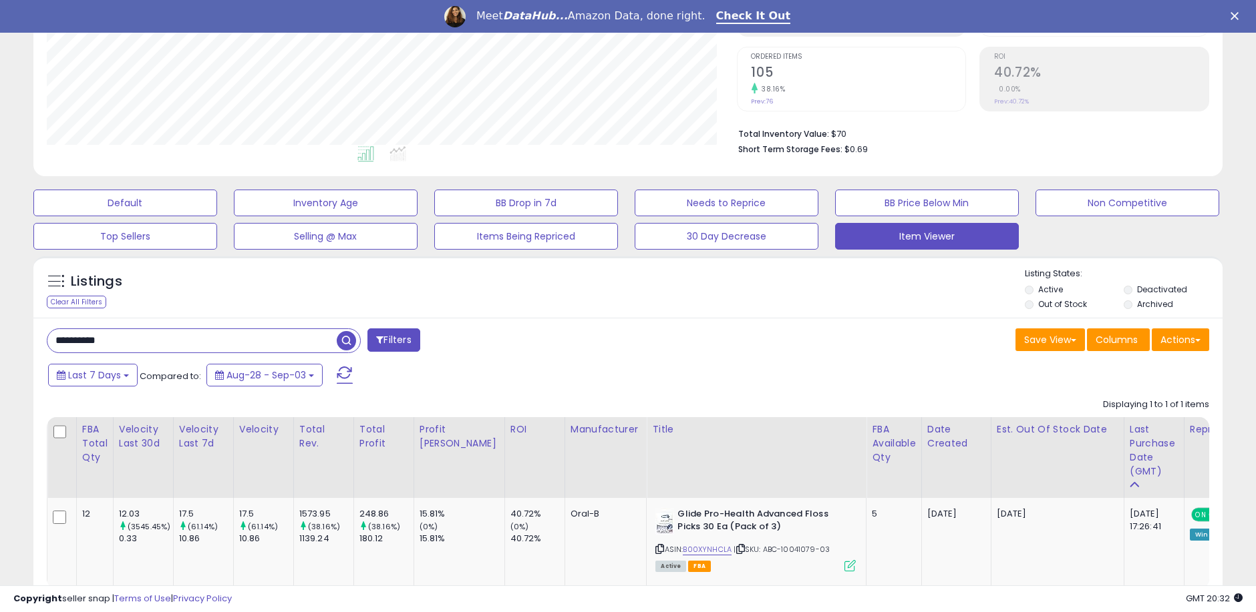  What do you see at coordinates (707, 550) in the screenshot?
I see `a: B00XYNHCLA` at bounding box center [707, 550].